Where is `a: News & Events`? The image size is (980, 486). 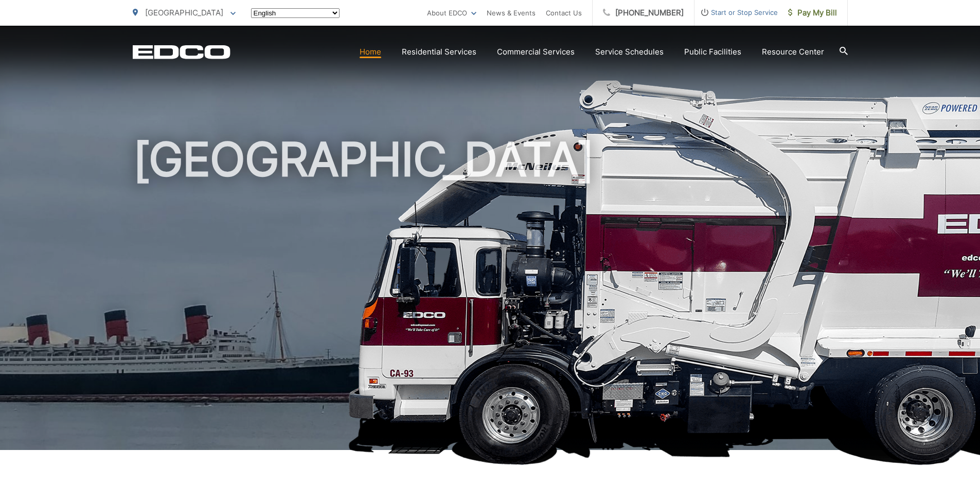
a: News & Events is located at coordinates (511, 13).